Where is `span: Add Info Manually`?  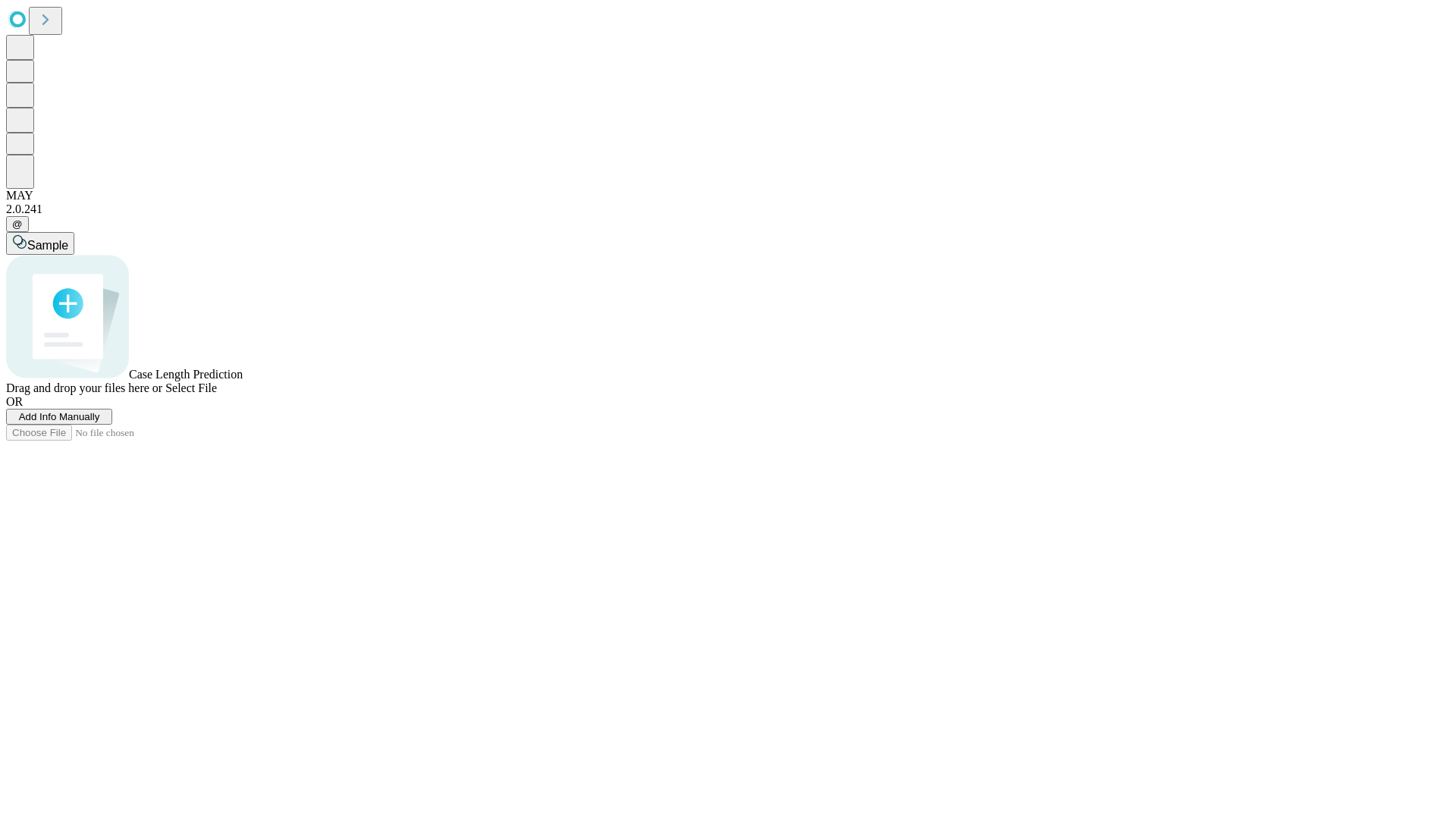 span: Add Info Manually is located at coordinates (59, 416).